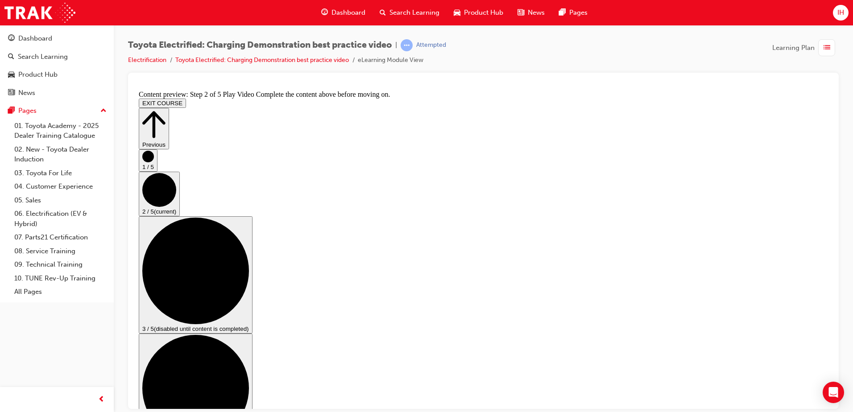 The height and width of the screenshot is (412, 853). I want to click on img: Trak, so click(40, 12).